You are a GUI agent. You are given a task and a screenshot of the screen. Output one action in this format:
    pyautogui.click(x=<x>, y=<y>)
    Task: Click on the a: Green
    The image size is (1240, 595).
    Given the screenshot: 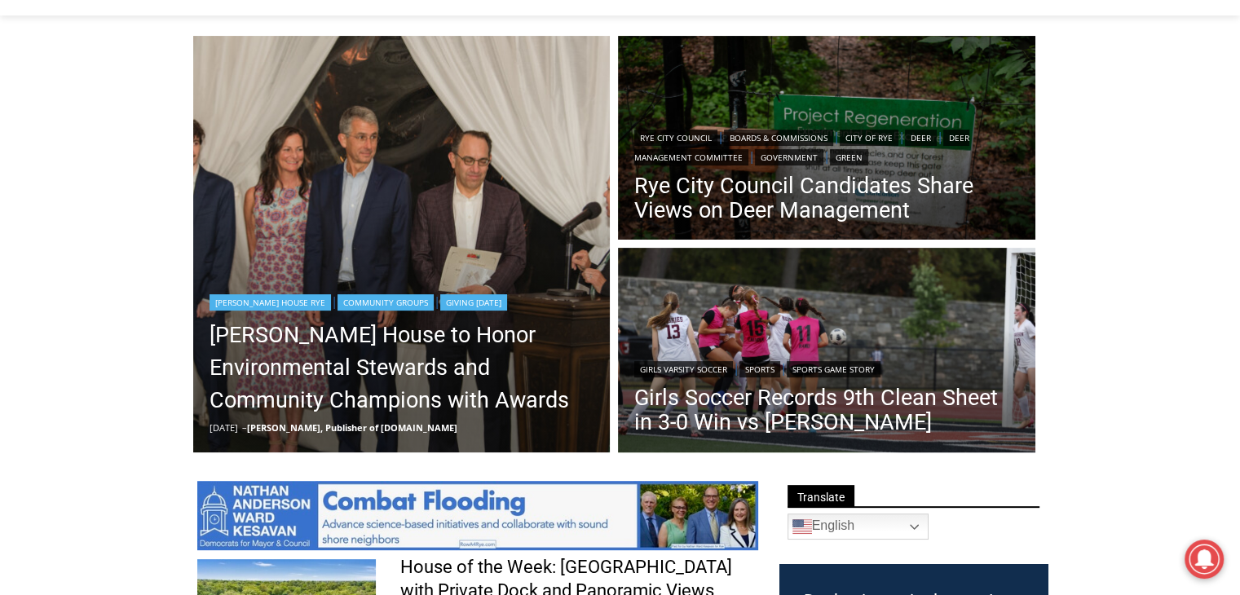 What is the action you would take?
    pyautogui.click(x=848, y=157)
    